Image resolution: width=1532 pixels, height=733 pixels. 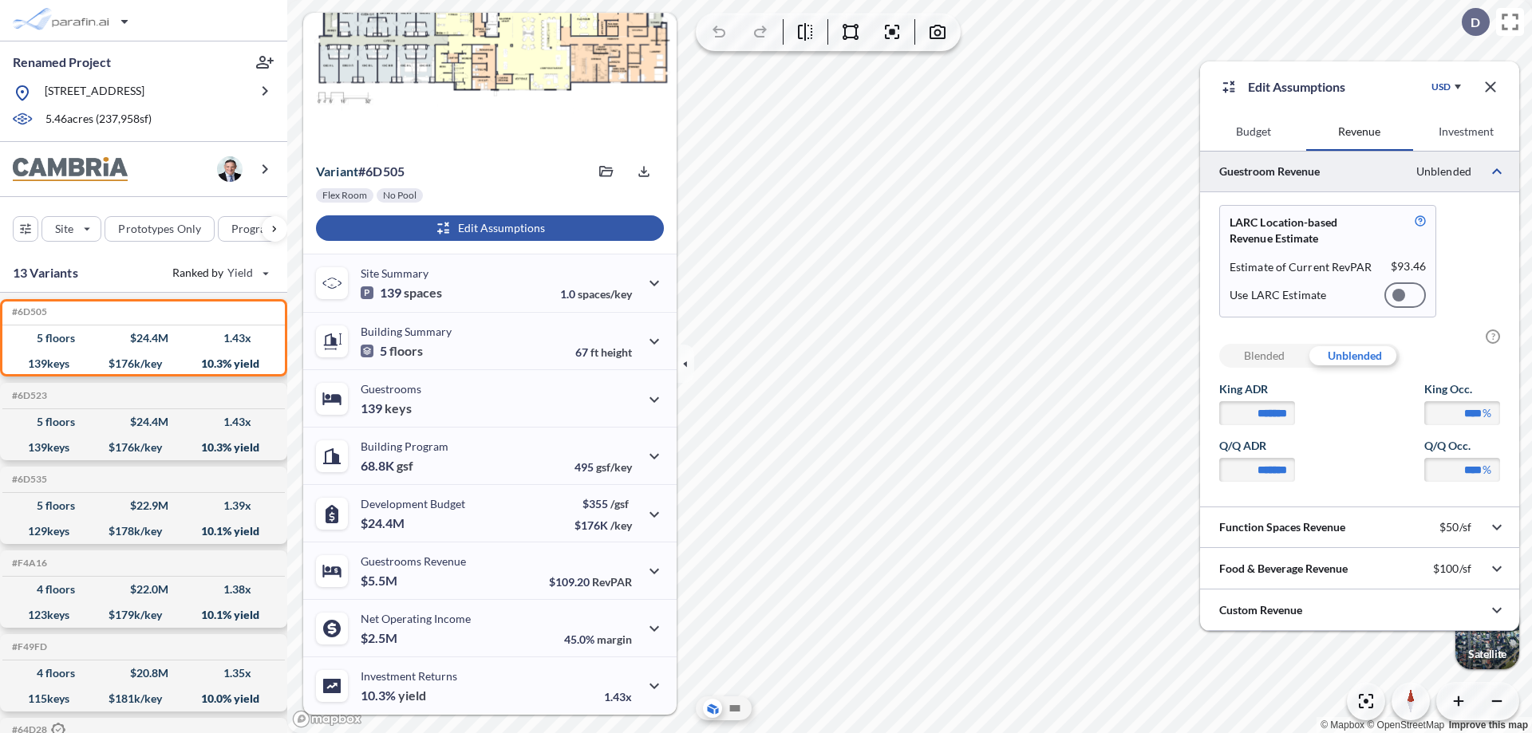 What do you see at coordinates (380, 638) in the screenshot?
I see `p: $2.5M` at bounding box center [380, 638].